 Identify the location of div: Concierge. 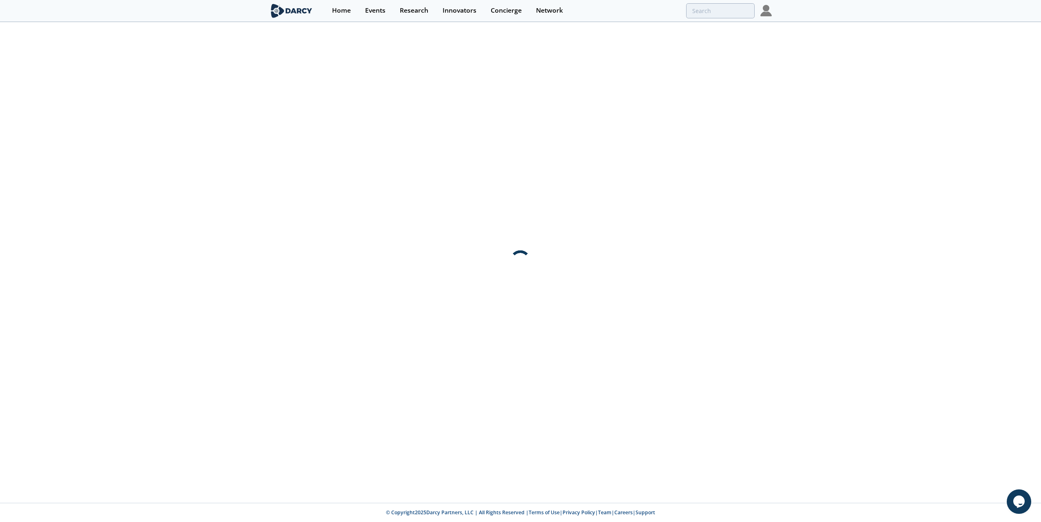
(506, 11).